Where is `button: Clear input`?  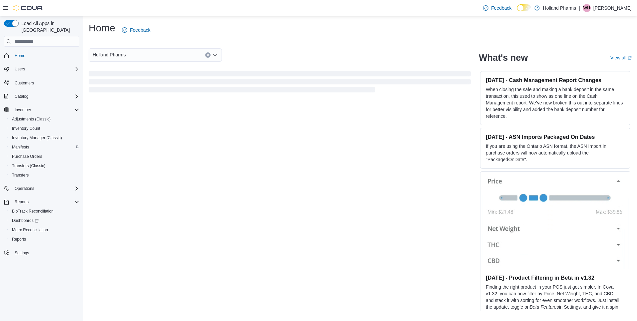 button: Clear input is located at coordinates (208, 55).